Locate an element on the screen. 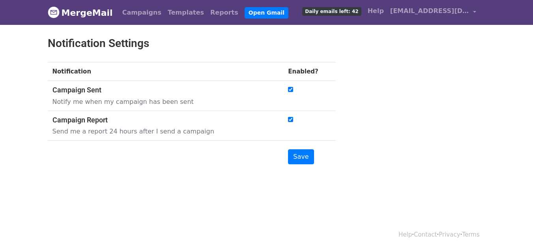 Image resolution: width=533 pixels, height=250 pixels. a: Campaigns is located at coordinates (142, 13).